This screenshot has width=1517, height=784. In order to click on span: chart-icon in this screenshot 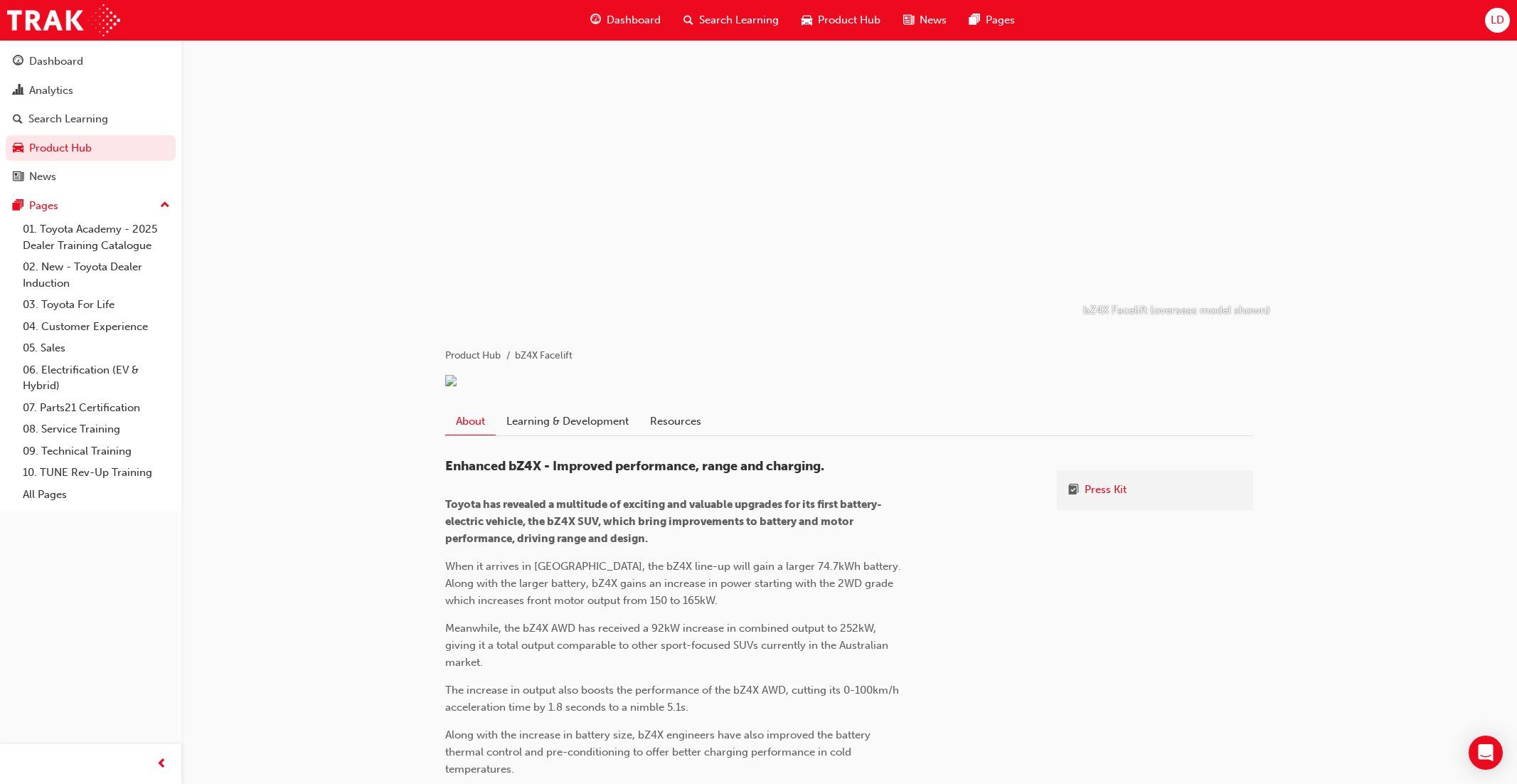, I will do `click(17, 91)`.